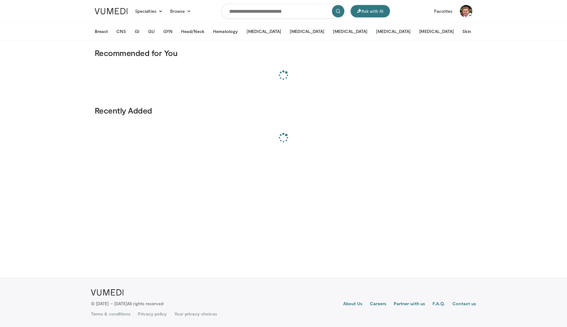 This screenshot has height=327, width=567. Describe the element at coordinates (284, 53) in the screenshot. I see `h3: Recommended for You` at that location.